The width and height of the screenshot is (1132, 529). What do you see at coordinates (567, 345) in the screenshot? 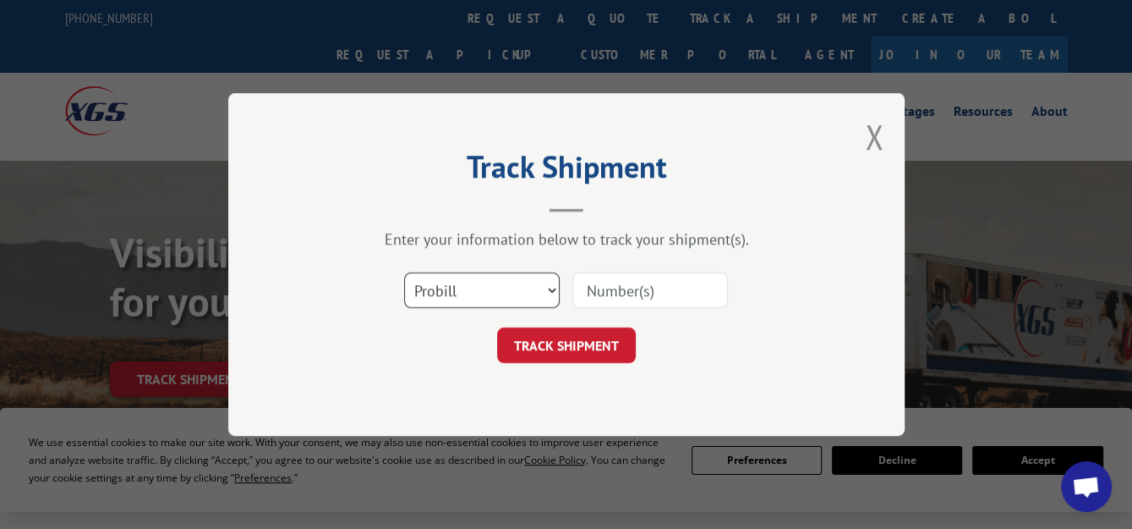
I see `button: TRACK SHIPMENT` at bounding box center [567, 345].